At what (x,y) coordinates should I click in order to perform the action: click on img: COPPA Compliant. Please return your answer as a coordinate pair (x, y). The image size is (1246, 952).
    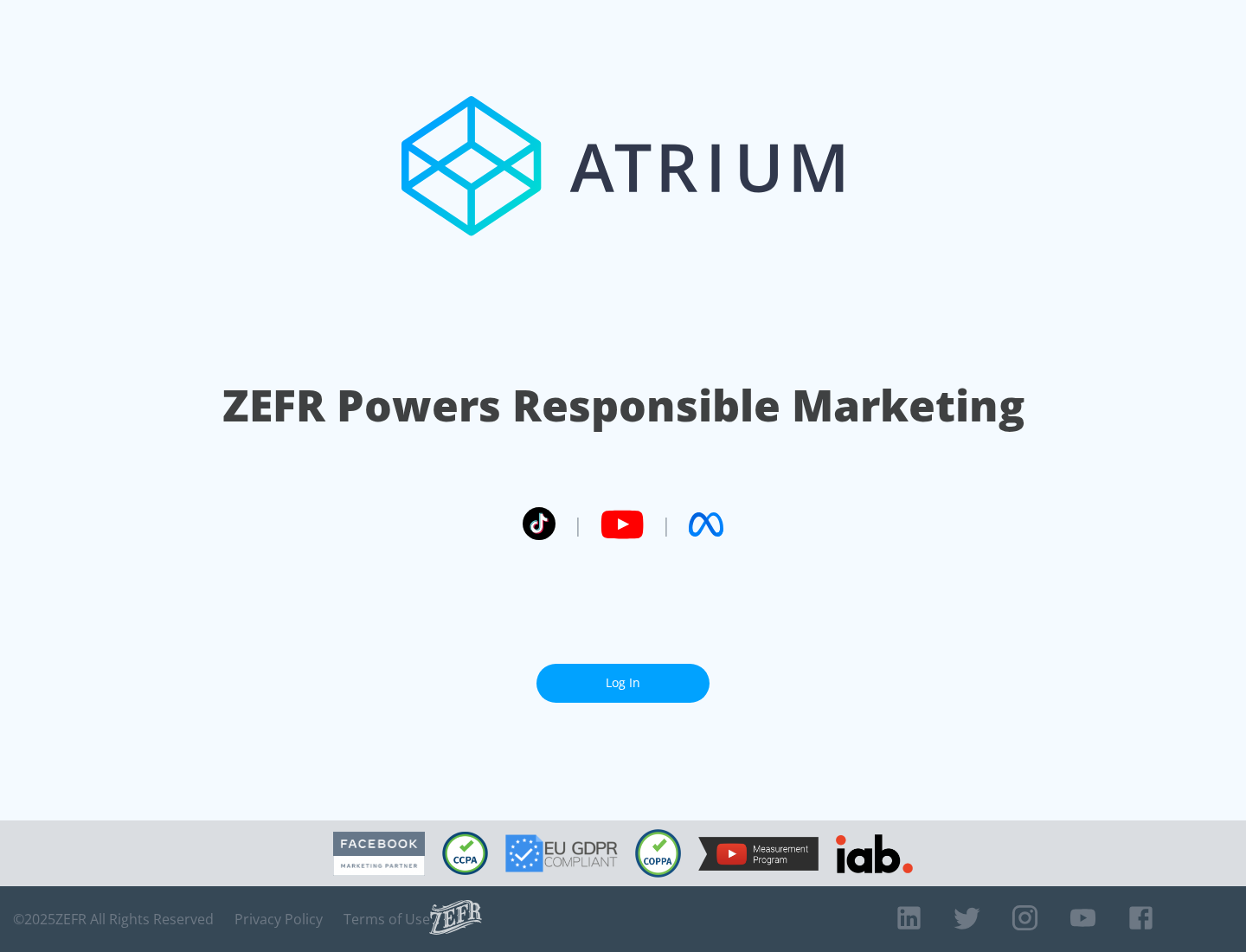
    Looking at the image, I should click on (657, 853).